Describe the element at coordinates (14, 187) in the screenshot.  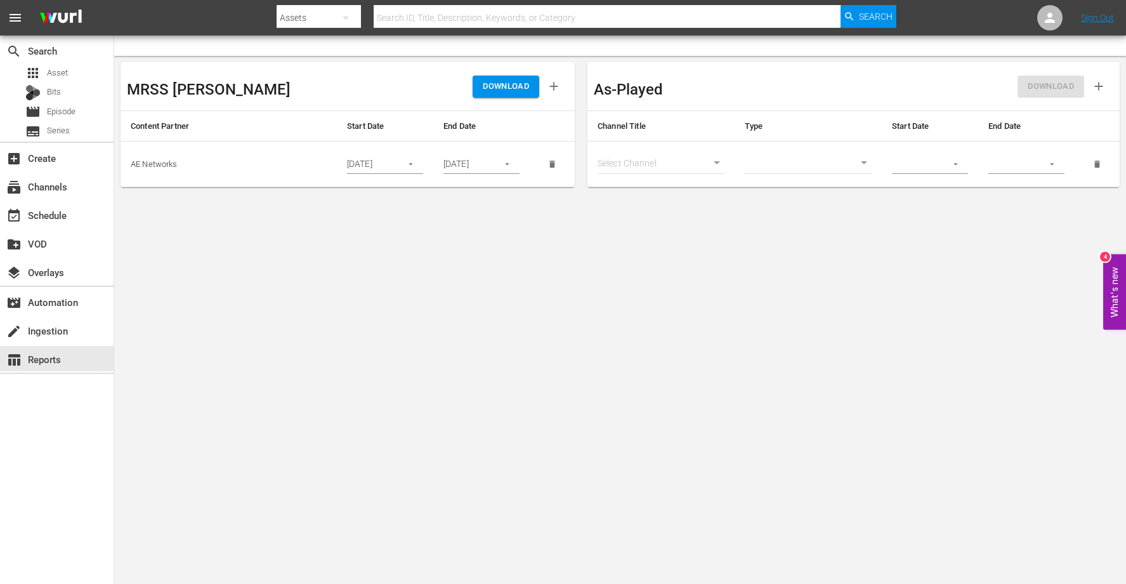
I see `span: Channels` at that location.